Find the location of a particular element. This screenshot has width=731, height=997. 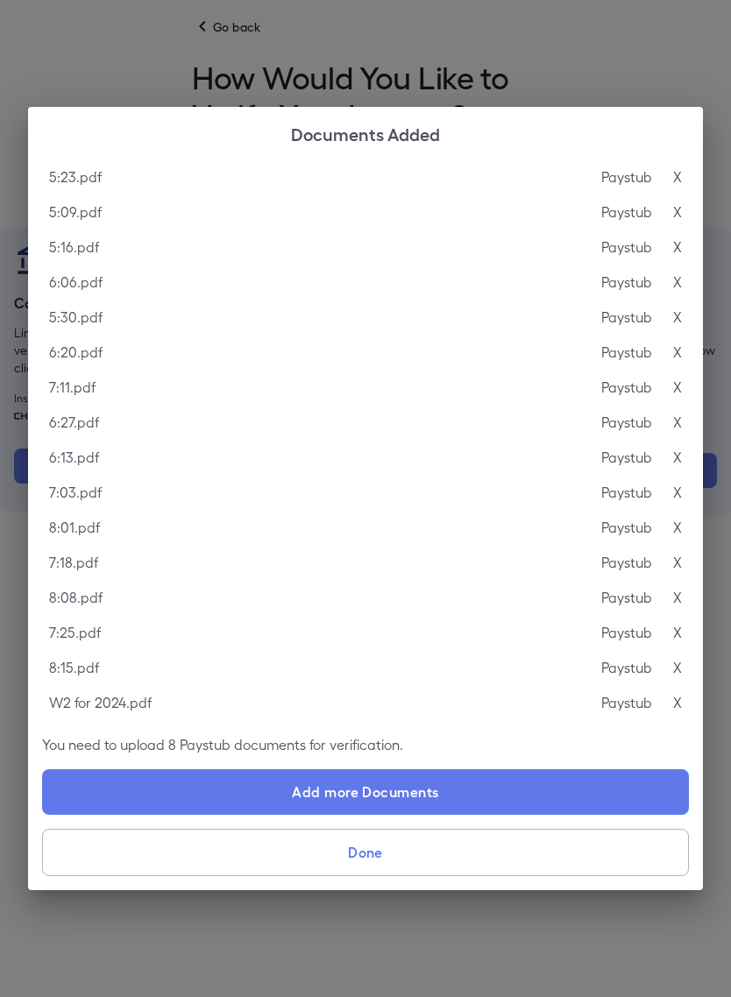

p: 5:16.pdf is located at coordinates (74, 247).